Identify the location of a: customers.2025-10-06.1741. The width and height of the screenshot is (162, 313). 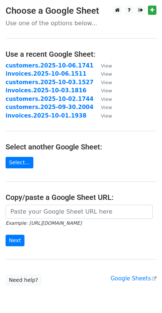
(49, 66).